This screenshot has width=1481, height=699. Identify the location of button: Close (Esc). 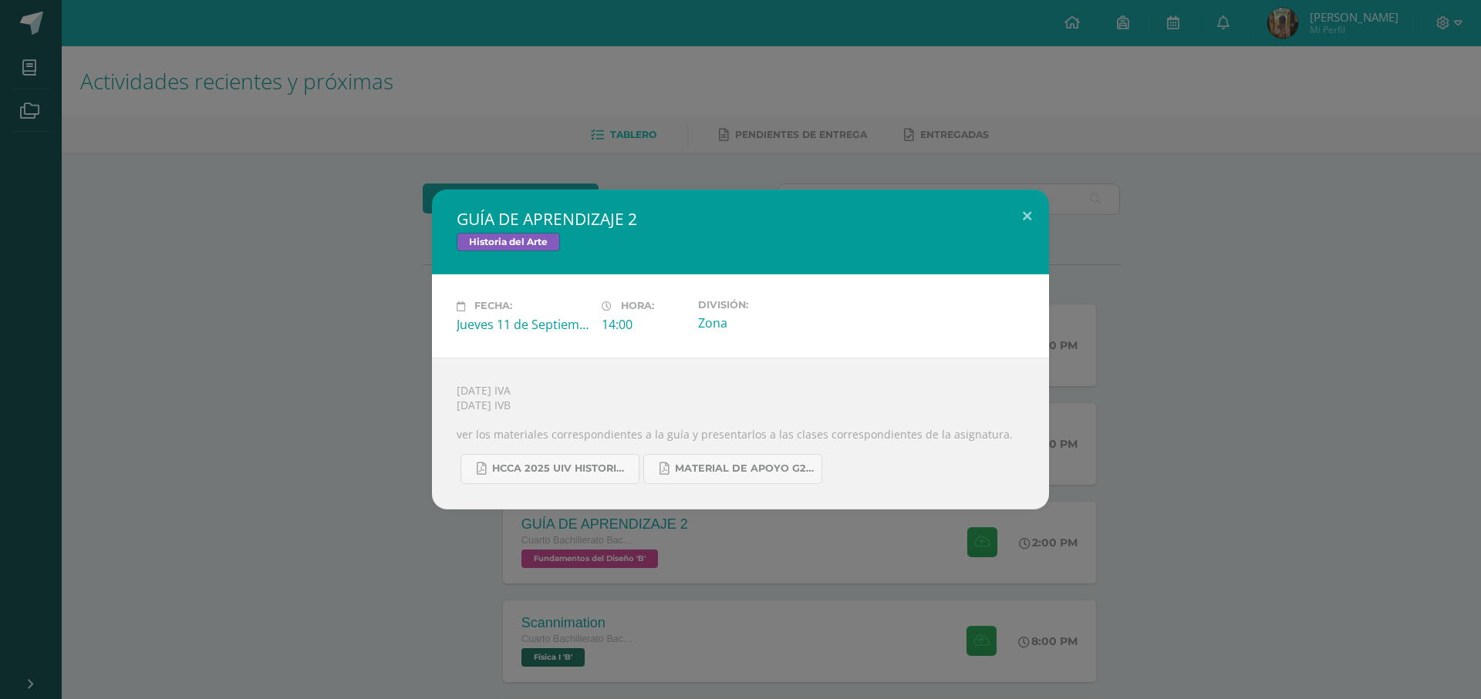
(1026, 216).